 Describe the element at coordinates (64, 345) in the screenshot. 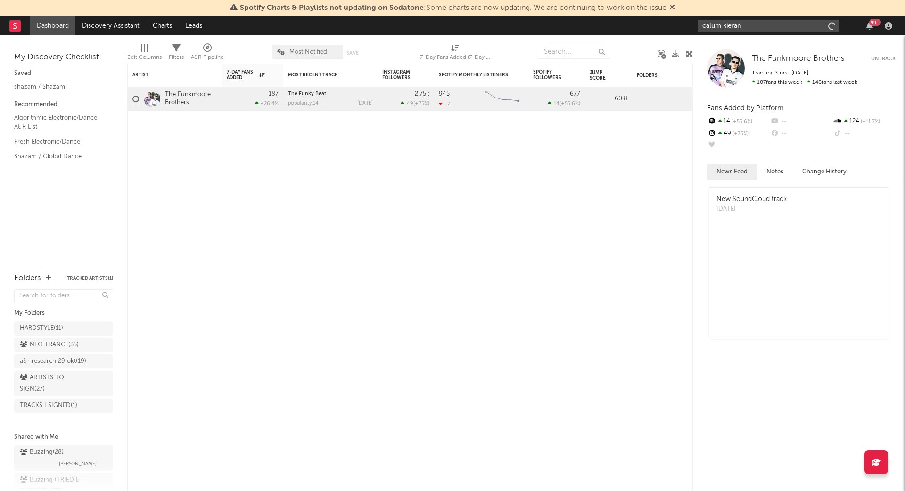

I see `a: NEO TRANCE(35)` at that location.